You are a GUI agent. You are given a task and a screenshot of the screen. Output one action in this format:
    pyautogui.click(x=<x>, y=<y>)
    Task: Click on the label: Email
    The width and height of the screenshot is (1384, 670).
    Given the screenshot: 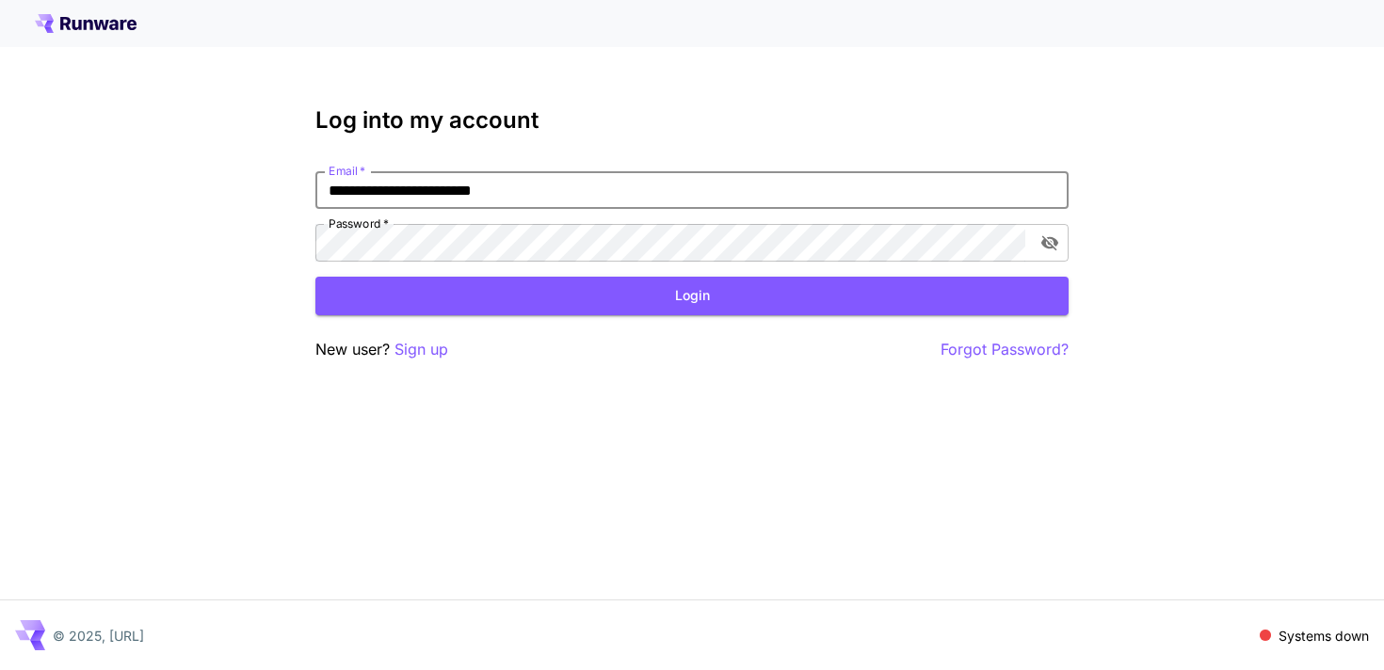 What is the action you would take?
    pyautogui.click(x=346, y=170)
    